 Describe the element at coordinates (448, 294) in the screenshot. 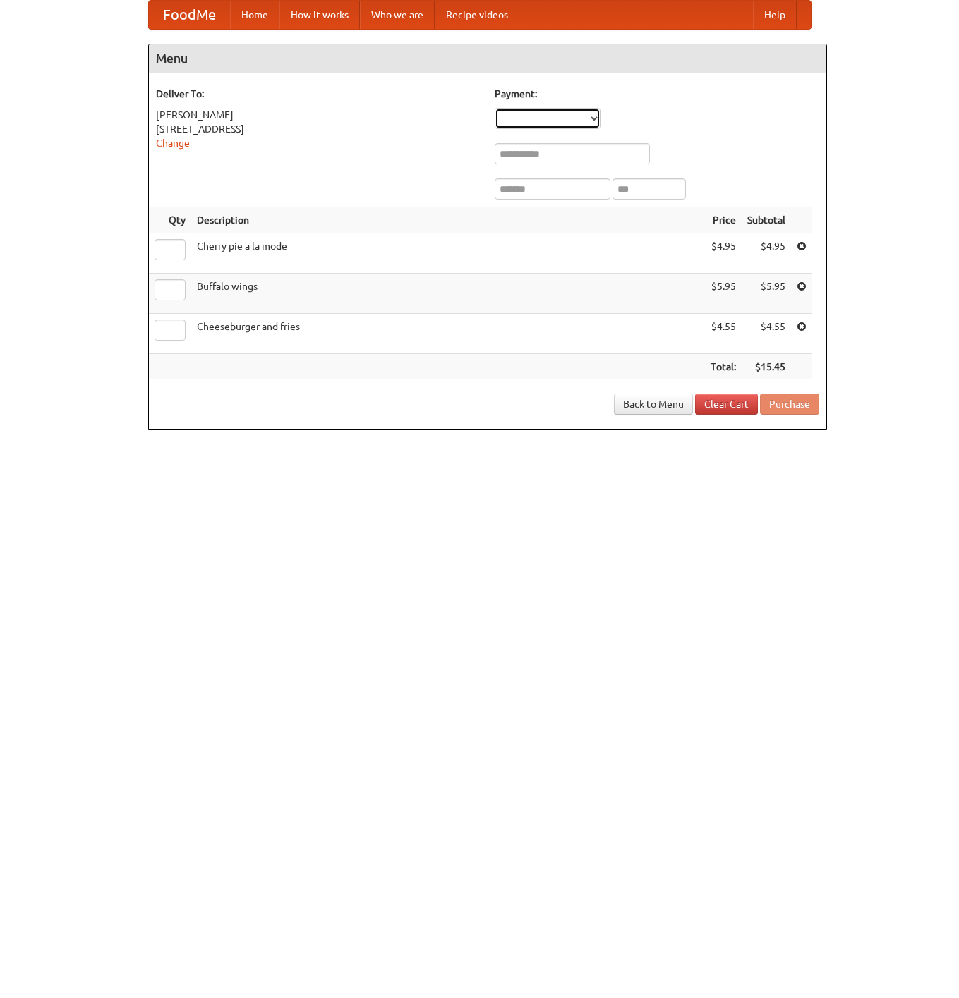

I see `td: Buffalo wings` at that location.